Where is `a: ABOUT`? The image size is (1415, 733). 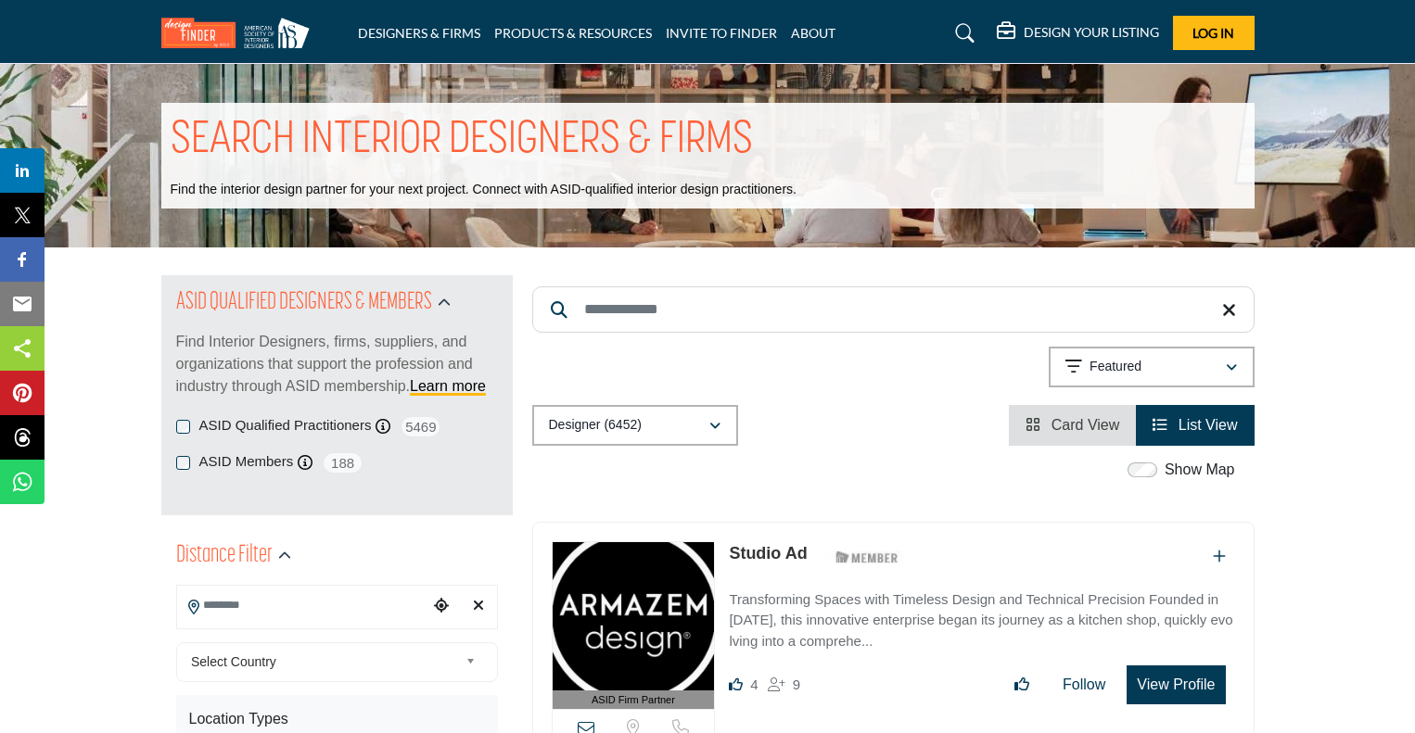
a: ABOUT is located at coordinates (813, 32).